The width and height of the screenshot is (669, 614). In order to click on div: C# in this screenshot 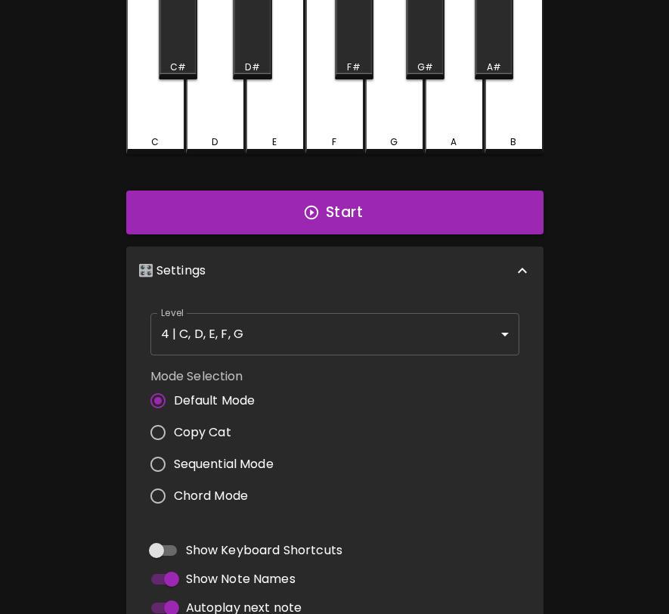, I will do `click(178, 67)`.